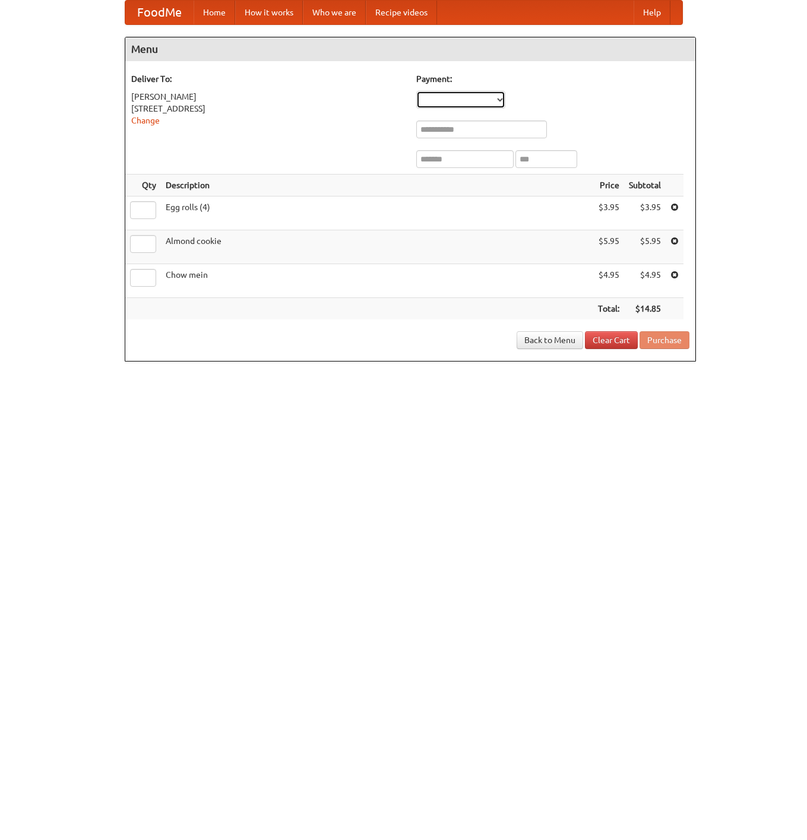  I want to click on a: Help, so click(652, 12).